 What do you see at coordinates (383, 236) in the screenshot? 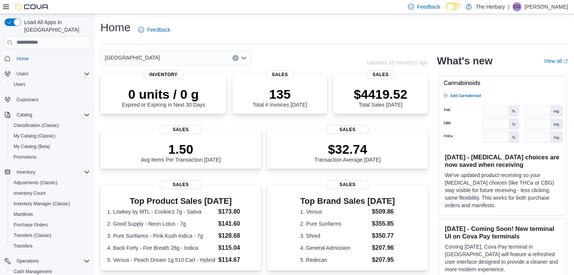
I see `dd: $350.77` at bounding box center [383, 236].